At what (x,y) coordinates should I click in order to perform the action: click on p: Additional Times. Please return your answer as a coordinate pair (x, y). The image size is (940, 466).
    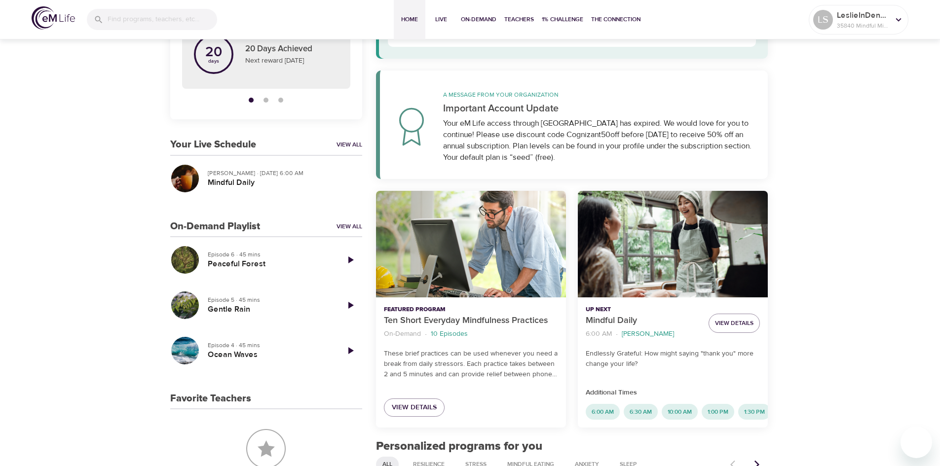
    Looking at the image, I should click on (672, 393).